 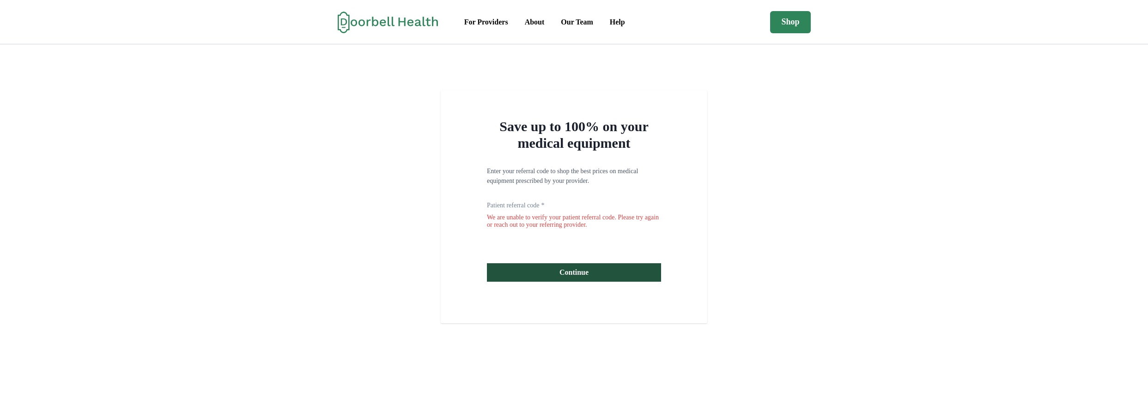 What do you see at coordinates (790, 22) in the screenshot?
I see `a: Shop` at bounding box center [790, 22].